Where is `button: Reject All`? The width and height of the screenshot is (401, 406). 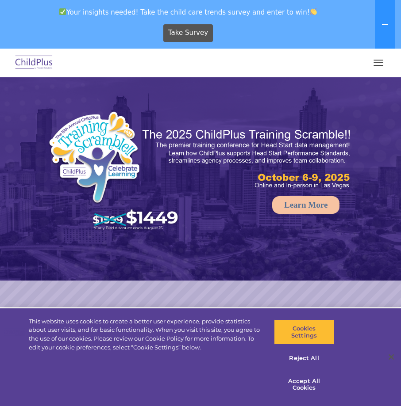 button: Reject All is located at coordinates (304, 359).